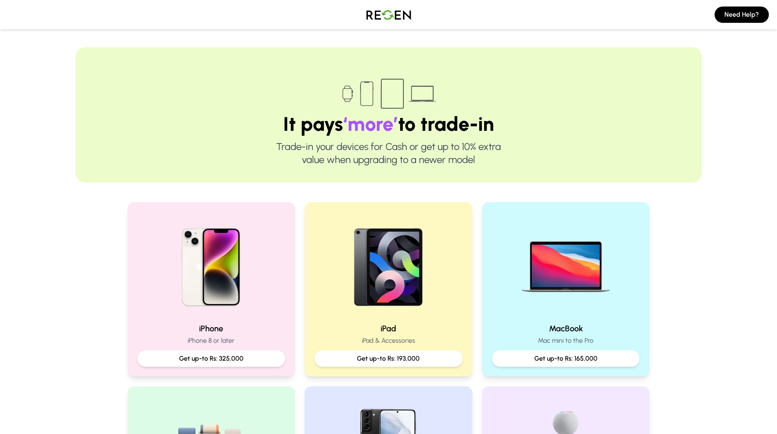  I want to click on p: Mac mini to the Pro, so click(565, 341).